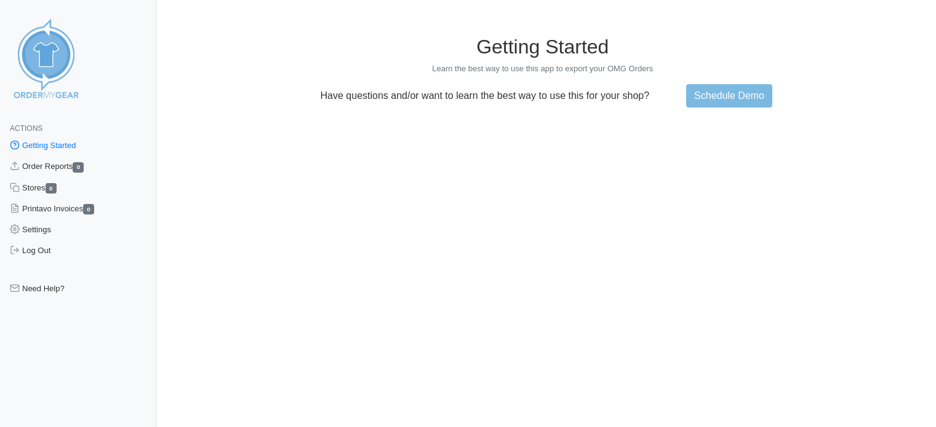 This screenshot has width=936, height=427. Describe the element at coordinates (26, 129) in the screenshot. I see `span: Actions` at that location.